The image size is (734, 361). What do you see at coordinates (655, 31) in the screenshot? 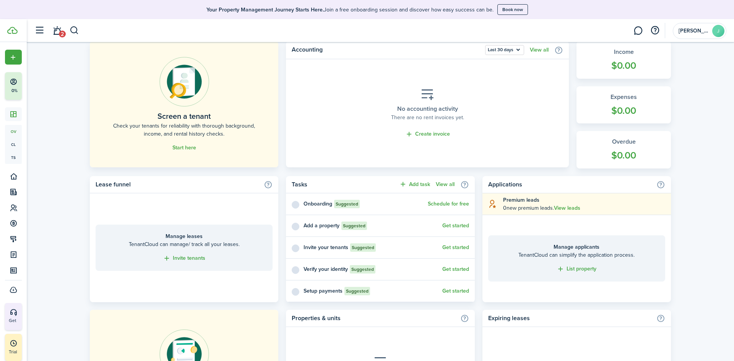
I see `button: Open resource center` at bounding box center [655, 31].